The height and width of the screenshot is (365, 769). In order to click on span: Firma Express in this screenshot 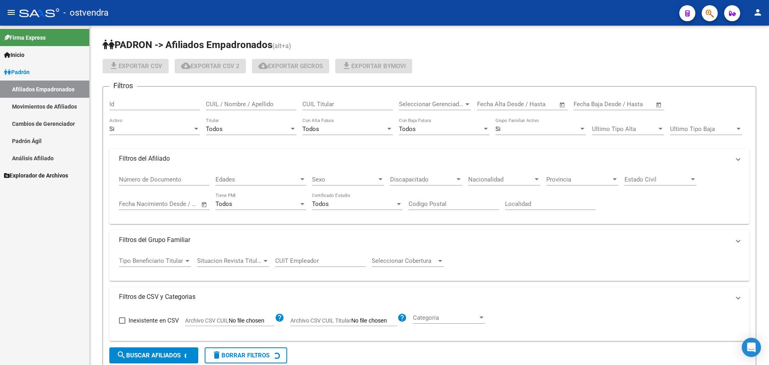, I will do `click(25, 38)`.